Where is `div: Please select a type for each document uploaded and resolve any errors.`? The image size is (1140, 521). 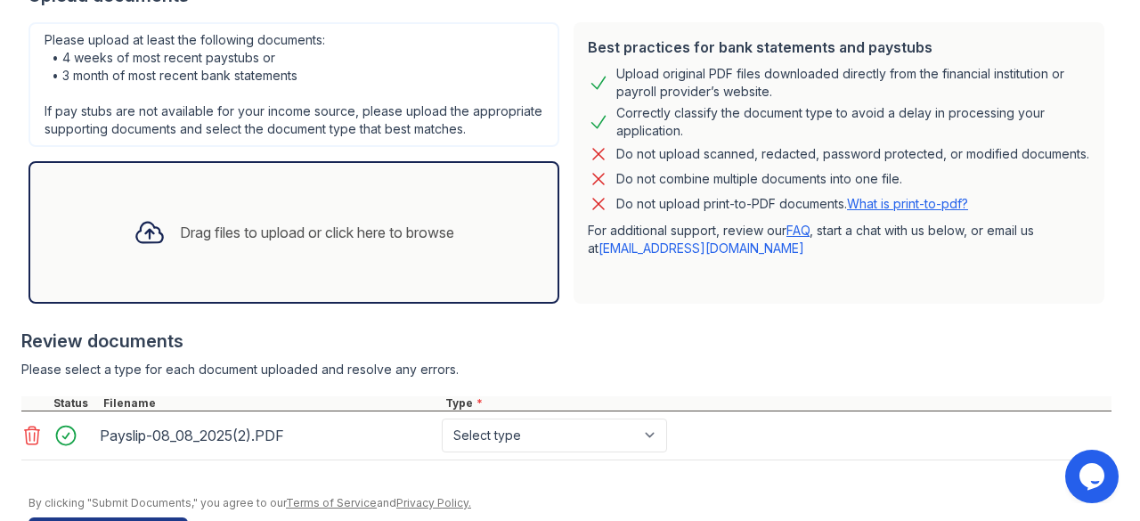
div: Please select a type for each document uploaded and resolve any errors. is located at coordinates (567, 370).